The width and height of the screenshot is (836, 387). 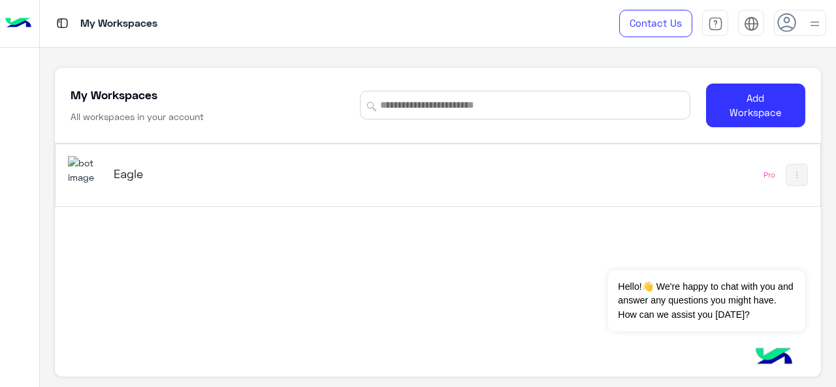 I want to click on img: 713415422032625, so click(x=86, y=170).